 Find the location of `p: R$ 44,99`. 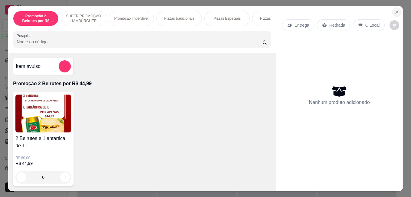

p: R$ 44,99 is located at coordinates (43, 163).